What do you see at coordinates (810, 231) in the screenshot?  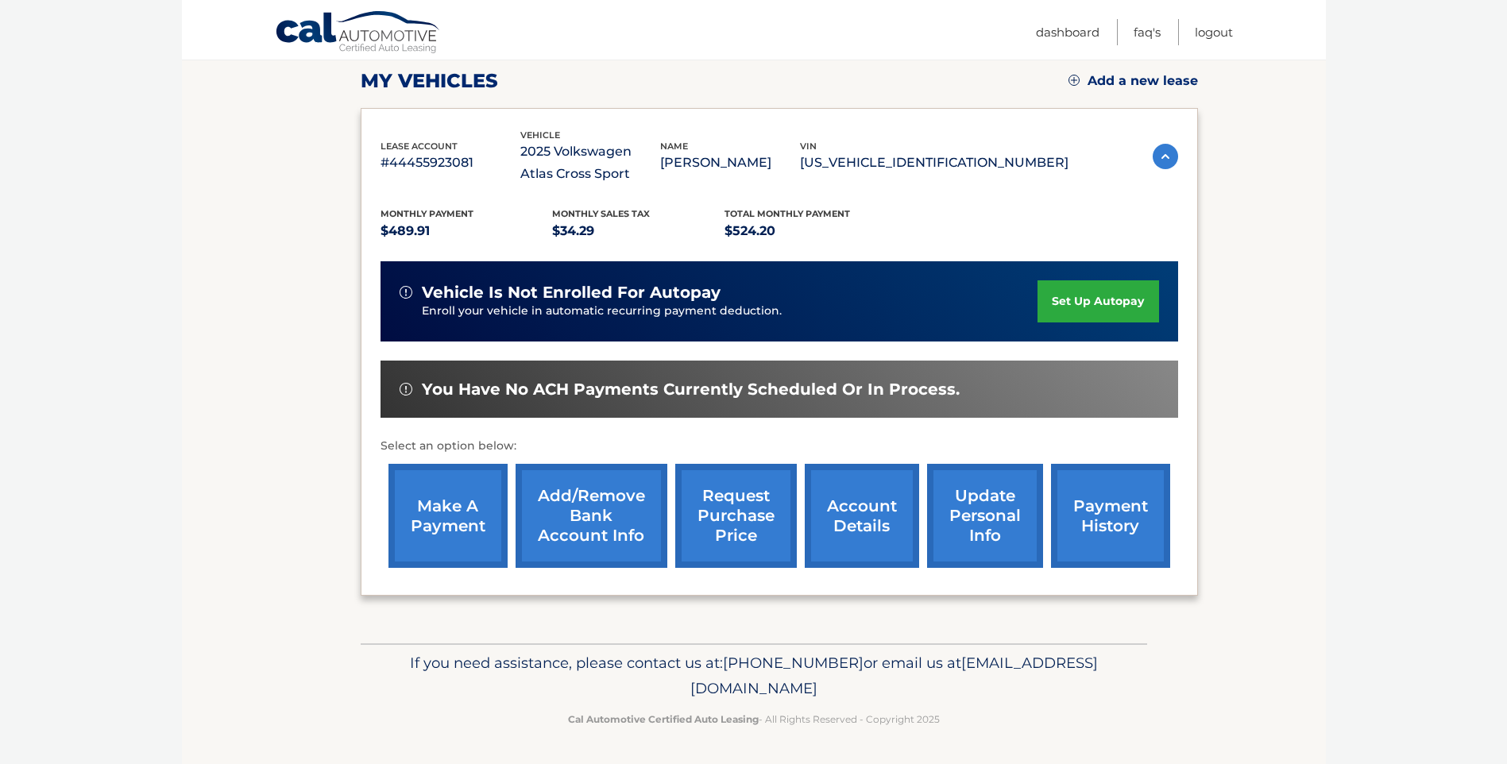 I see `p: $524.20` at bounding box center [810, 231].